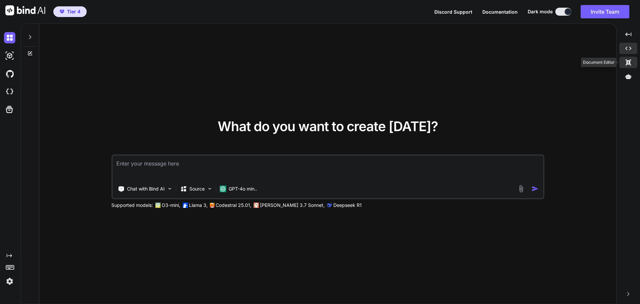 This screenshot has height=304, width=640. Describe the element at coordinates (74, 12) in the screenshot. I see `span: Tier 4` at that location.